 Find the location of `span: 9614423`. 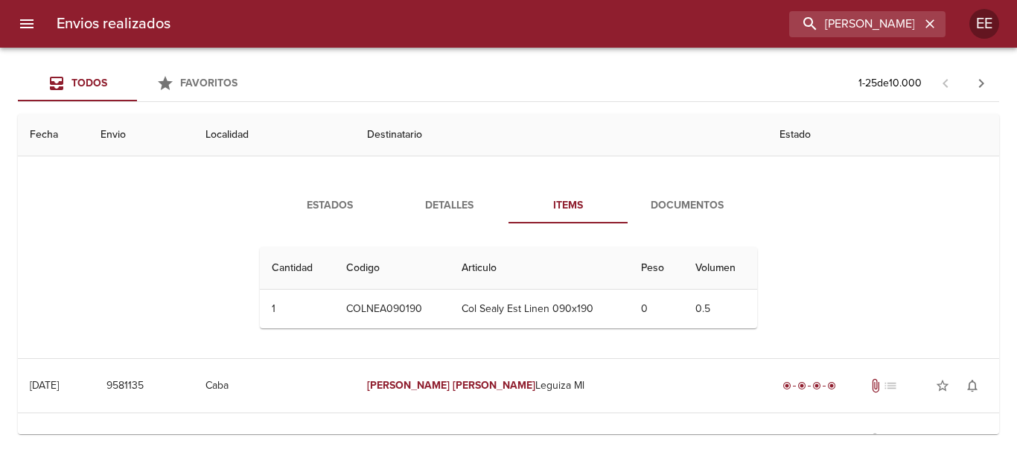

span: 9614423 is located at coordinates (126, 440).